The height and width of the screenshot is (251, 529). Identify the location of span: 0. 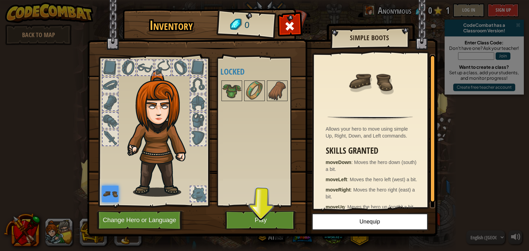
(246, 25).